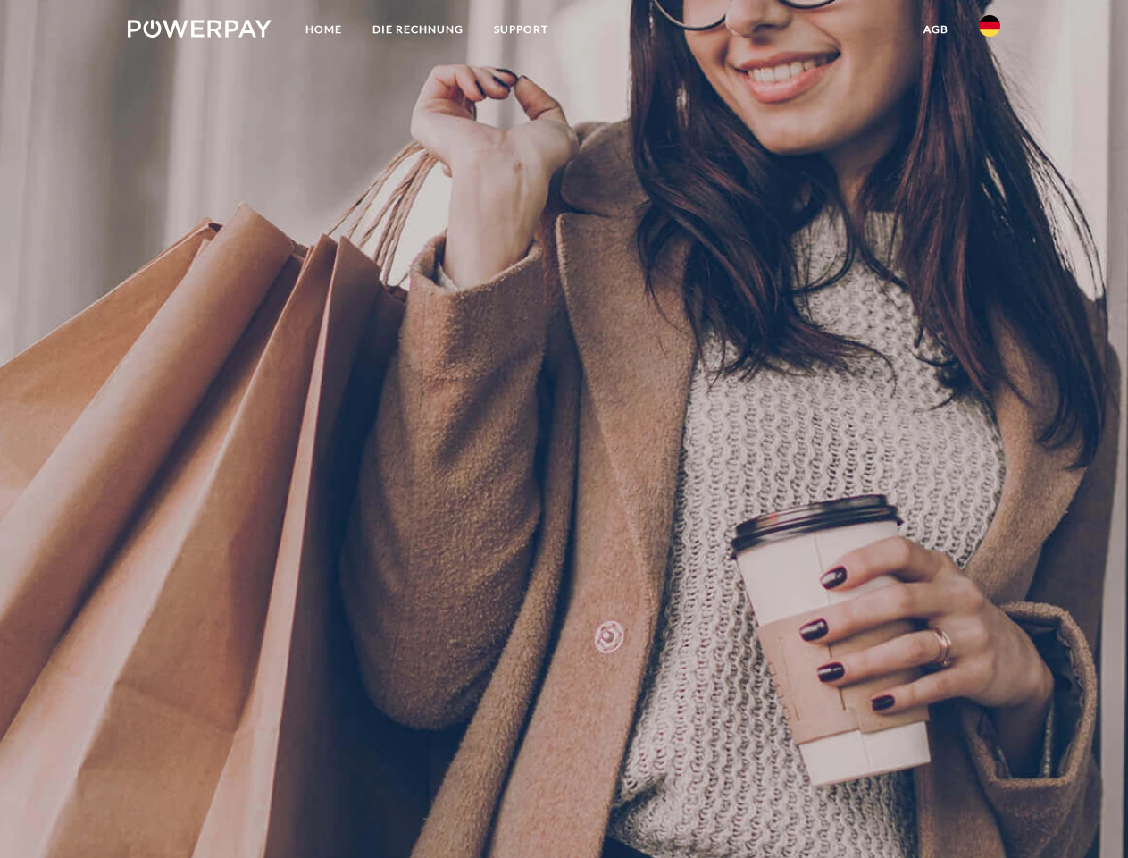 Image resolution: width=1128 pixels, height=858 pixels. What do you see at coordinates (521, 29) in the screenshot?
I see `a: SUPPORT` at bounding box center [521, 29].